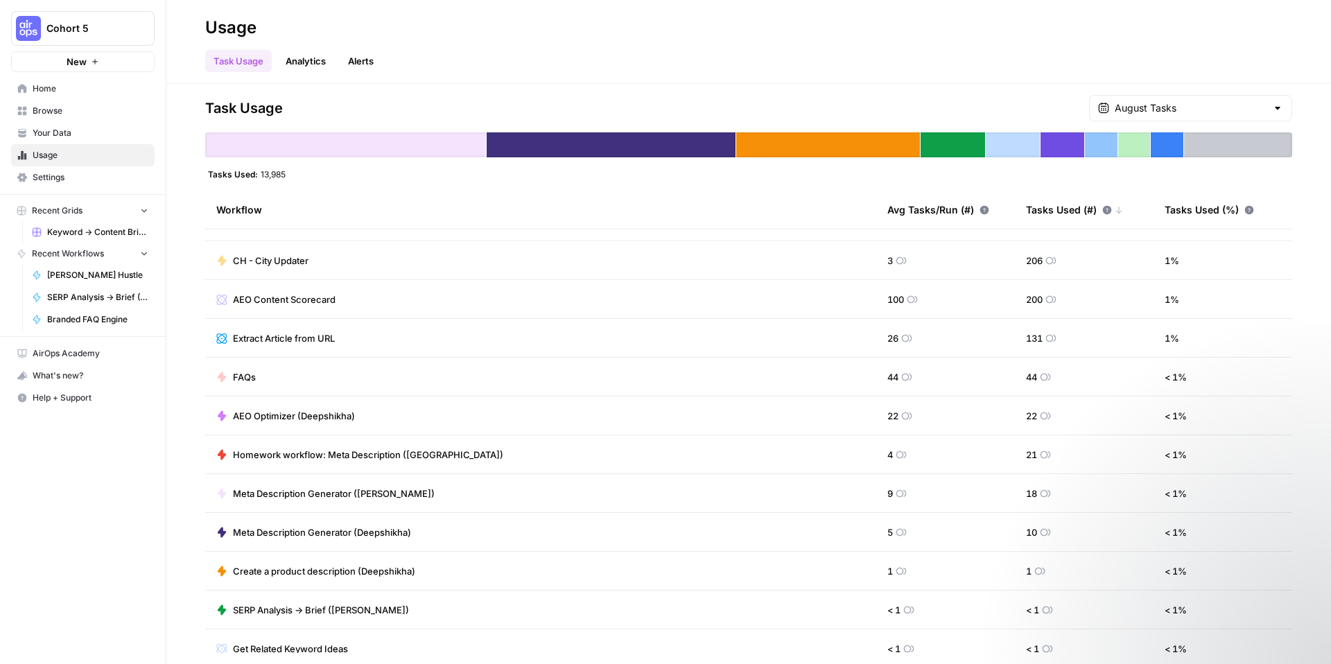  Describe the element at coordinates (83, 376) in the screenshot. I see `div: What's new?` at that location.